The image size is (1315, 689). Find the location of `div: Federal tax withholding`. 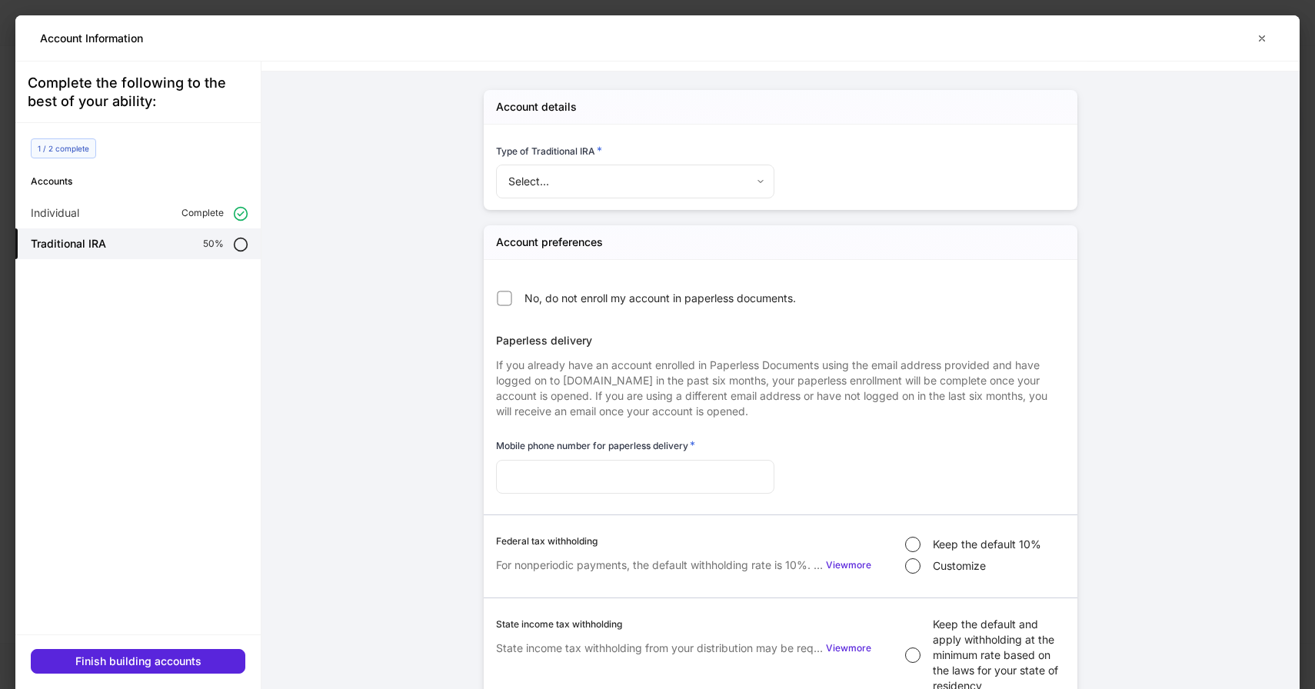

div: Federal tax withholding is located at coordinates (683, 540).